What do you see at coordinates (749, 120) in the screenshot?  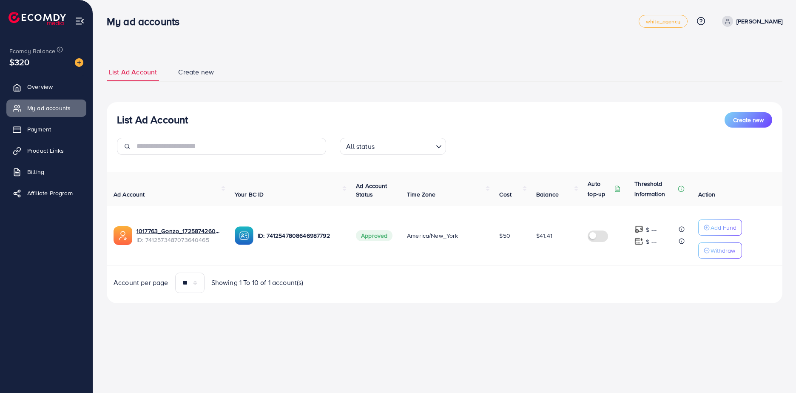 I see `button: Create new` at bounding box center [749, 120].